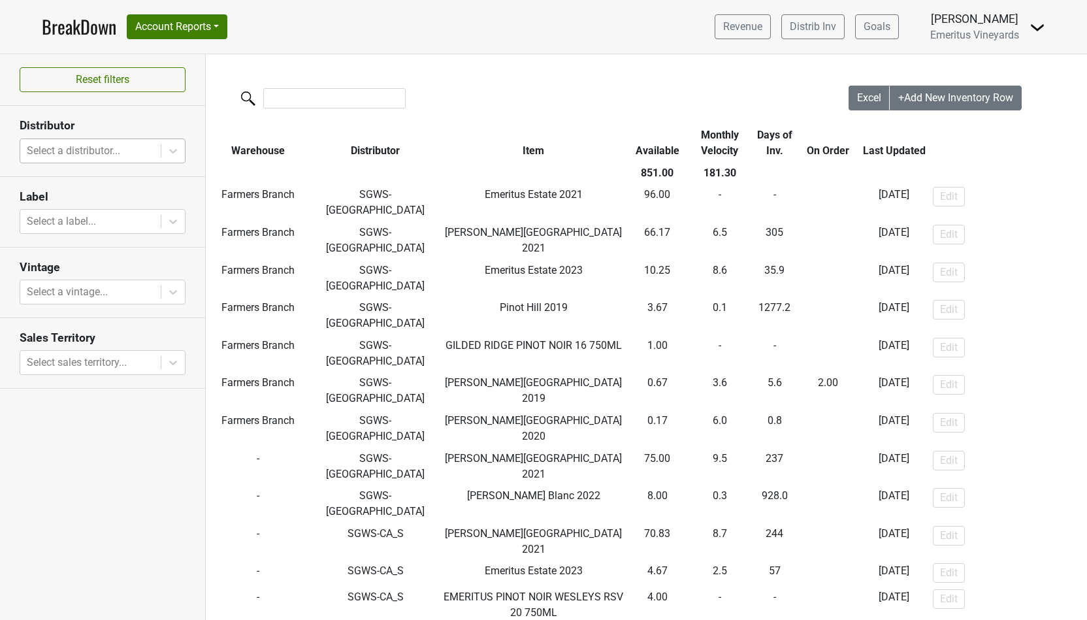  Describe the element at coordinates (657, 240) in the screenshot. I see `td: 66.17` at that location.